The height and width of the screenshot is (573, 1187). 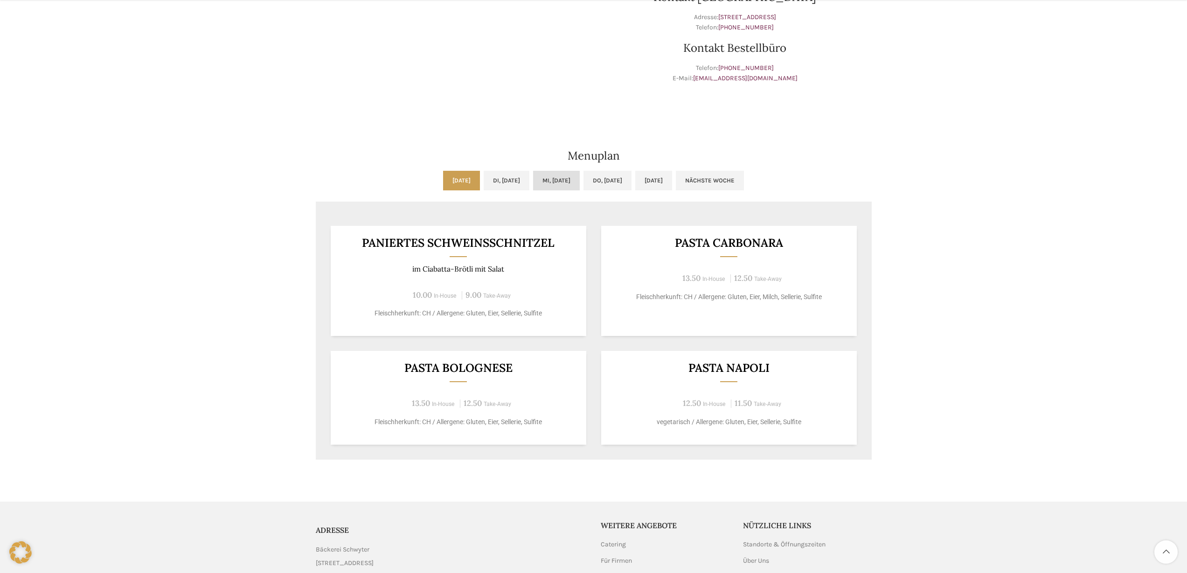 What do you see at coordinates (729, 243) in the screenshot?
I see `h3: Pasta Carbonara` at bounding box center [729, 243].